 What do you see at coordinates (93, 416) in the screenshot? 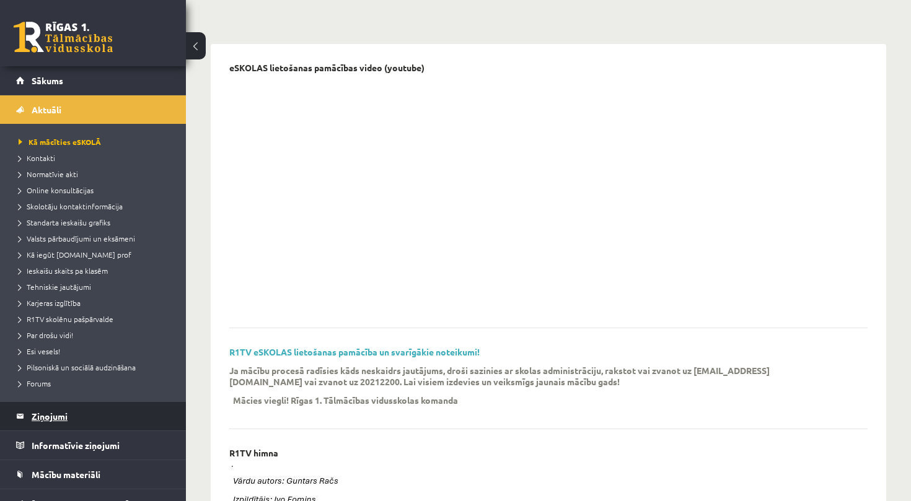
I see `a: Ziņojumi` at bounding box center [93, 416].